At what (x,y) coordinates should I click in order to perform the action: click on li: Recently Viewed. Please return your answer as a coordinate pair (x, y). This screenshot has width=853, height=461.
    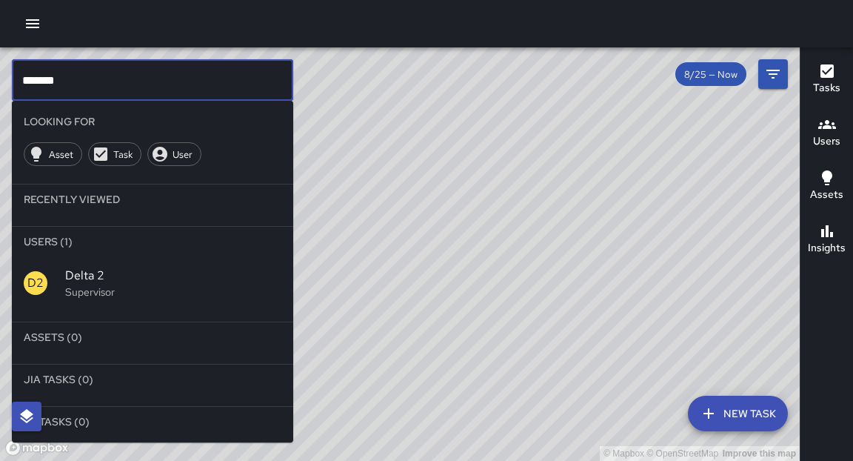
    Looking at the image, I should click on (153, 199).